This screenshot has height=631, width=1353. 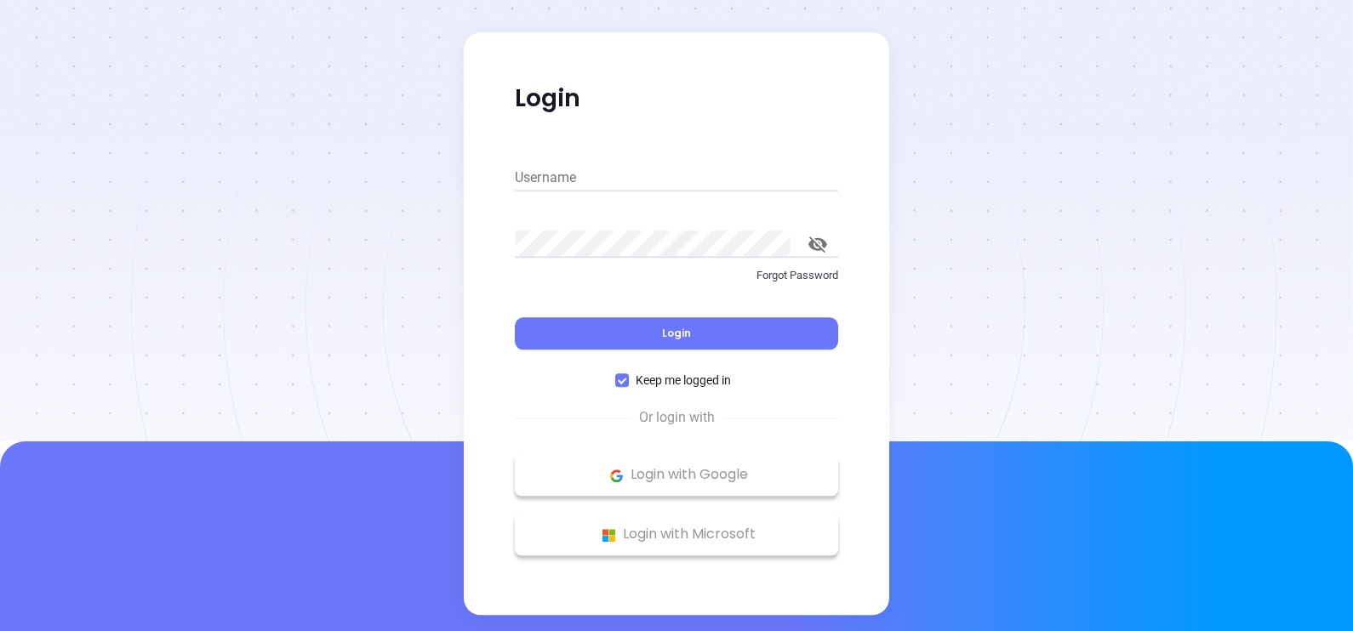 I want to click on button: toggle password visibility, so click(x=818, y=244).